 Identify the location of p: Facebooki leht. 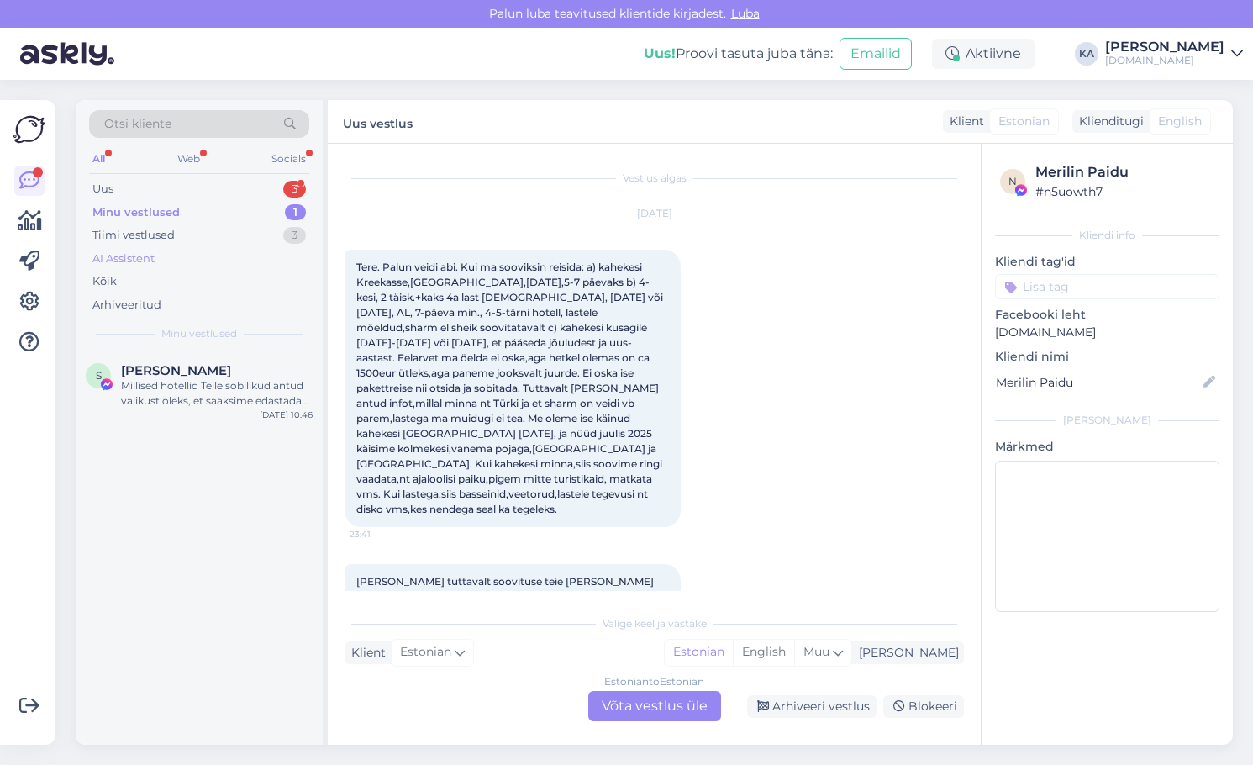
(1107, 314).